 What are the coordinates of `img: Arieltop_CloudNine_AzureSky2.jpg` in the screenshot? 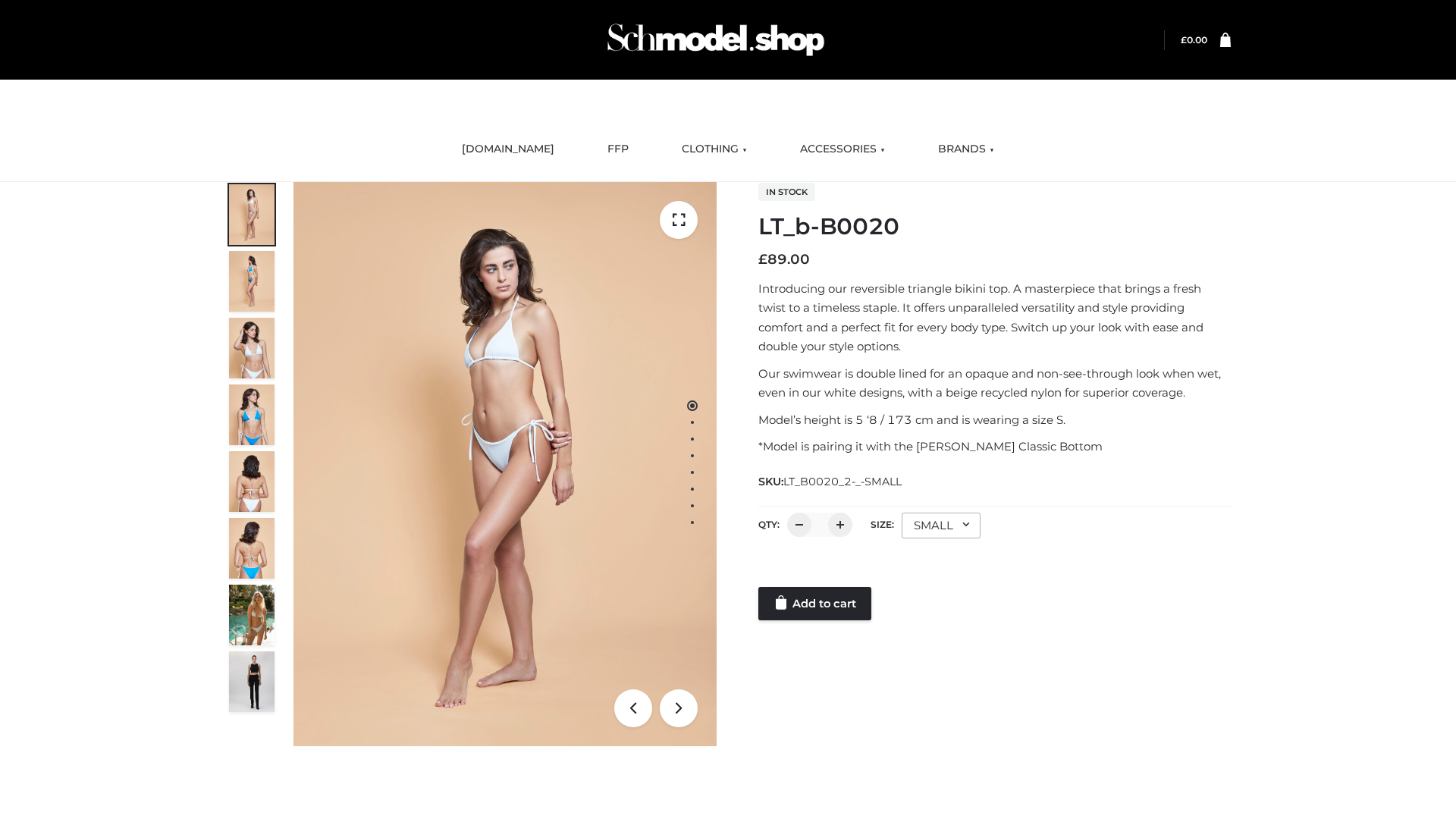 It's located at (252, 614).